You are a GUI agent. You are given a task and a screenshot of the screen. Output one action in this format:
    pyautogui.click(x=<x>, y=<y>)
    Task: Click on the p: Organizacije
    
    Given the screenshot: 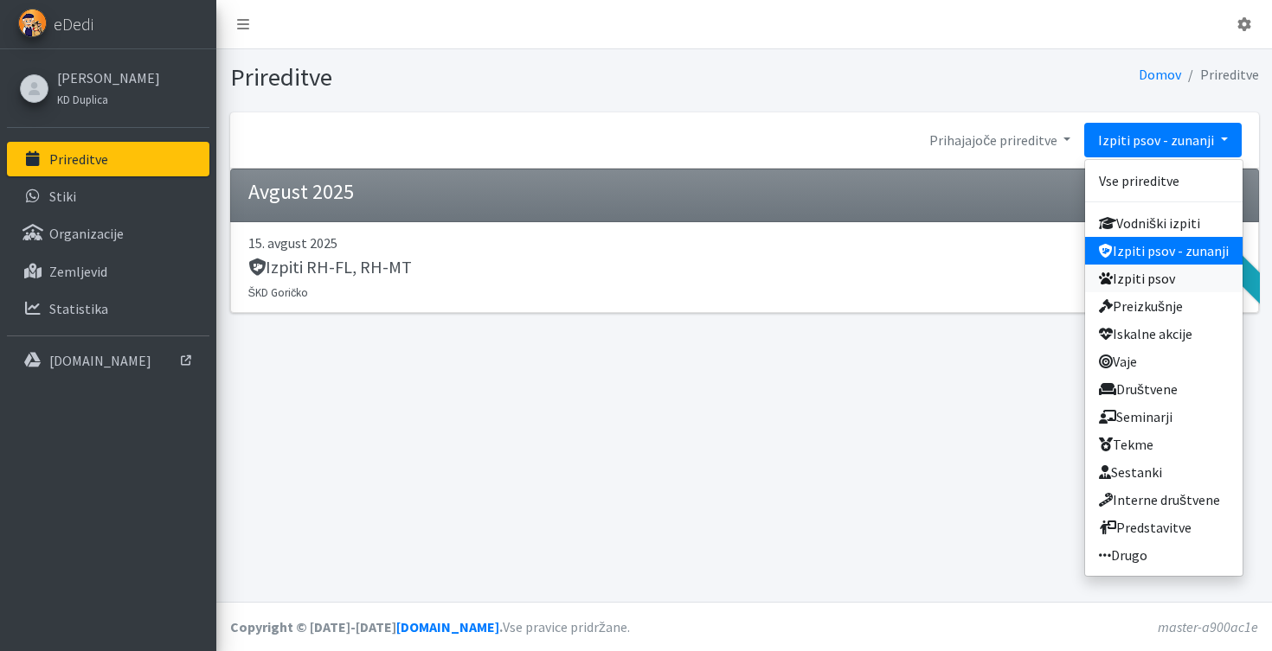 What is the action you would take?
    pyautogui.click(x=87, y=234)
    